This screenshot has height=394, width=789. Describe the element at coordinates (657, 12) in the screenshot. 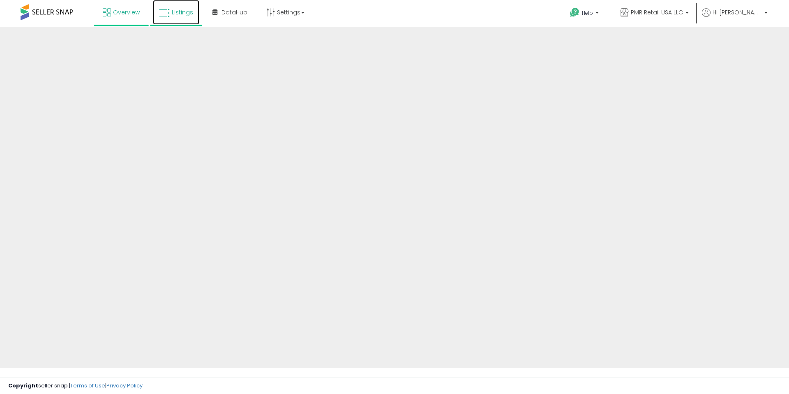

I see `span: PMR Retail USA LLC` at that location.